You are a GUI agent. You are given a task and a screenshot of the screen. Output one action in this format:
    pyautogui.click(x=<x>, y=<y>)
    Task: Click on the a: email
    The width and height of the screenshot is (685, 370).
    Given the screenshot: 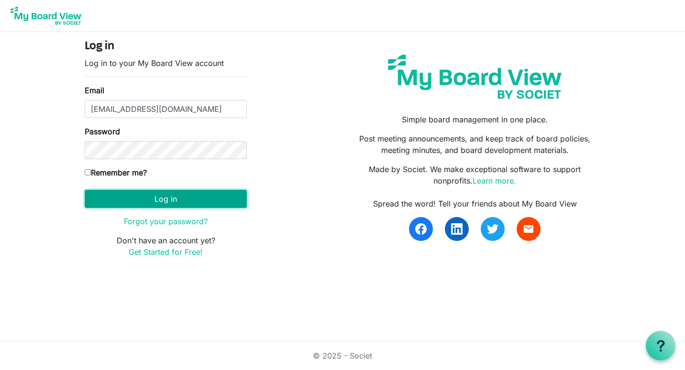 What is the action you would take?
    pyautogui.click(x=529, y=229)
    